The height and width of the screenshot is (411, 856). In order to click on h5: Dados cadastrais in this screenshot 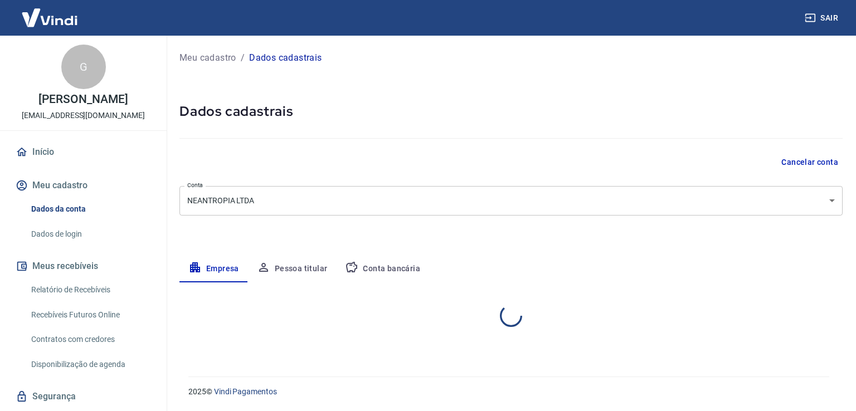, I will do `click(511, 112)`.